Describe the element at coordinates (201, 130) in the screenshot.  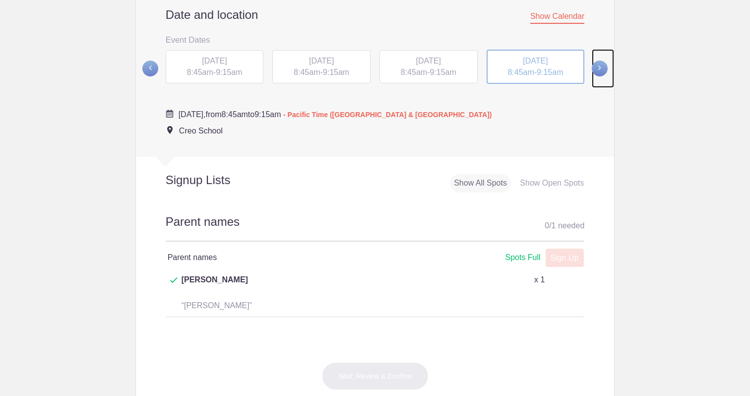
I see `span: Creo School` at that location.